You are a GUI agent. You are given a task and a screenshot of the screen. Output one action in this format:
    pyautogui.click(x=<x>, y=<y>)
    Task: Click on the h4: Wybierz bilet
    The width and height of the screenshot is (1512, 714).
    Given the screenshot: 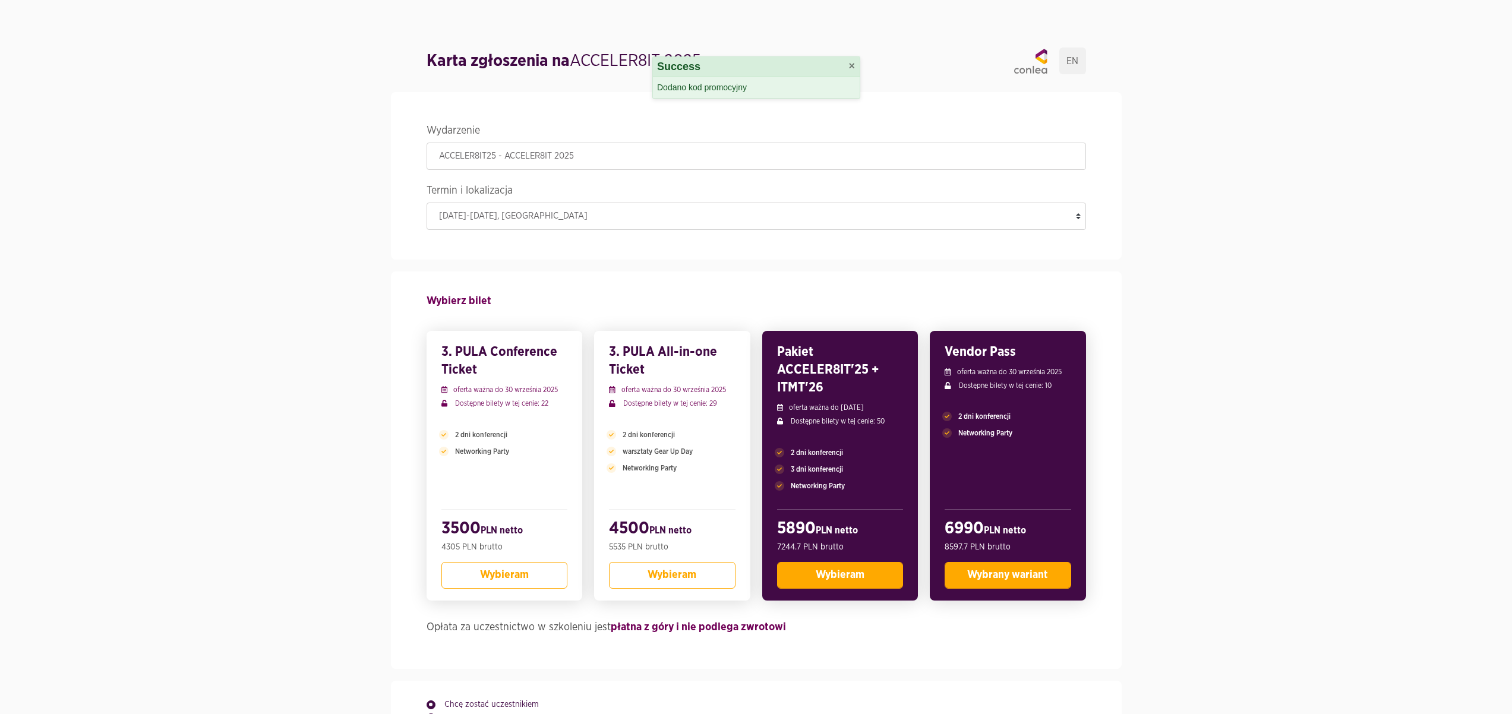 What is the action you would take?
    pyautogui.click(x=756, y=301)
    